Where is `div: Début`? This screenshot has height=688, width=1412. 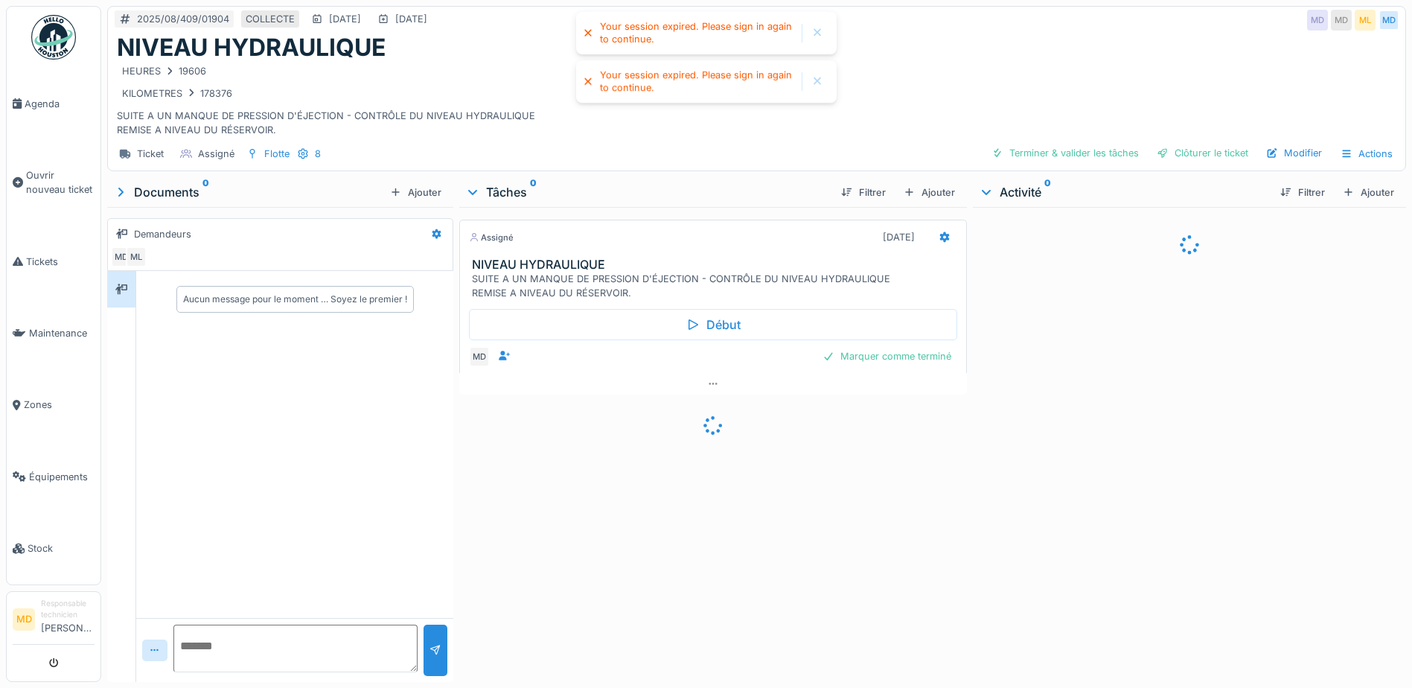
div: Début is located at coordinates (713, 324).